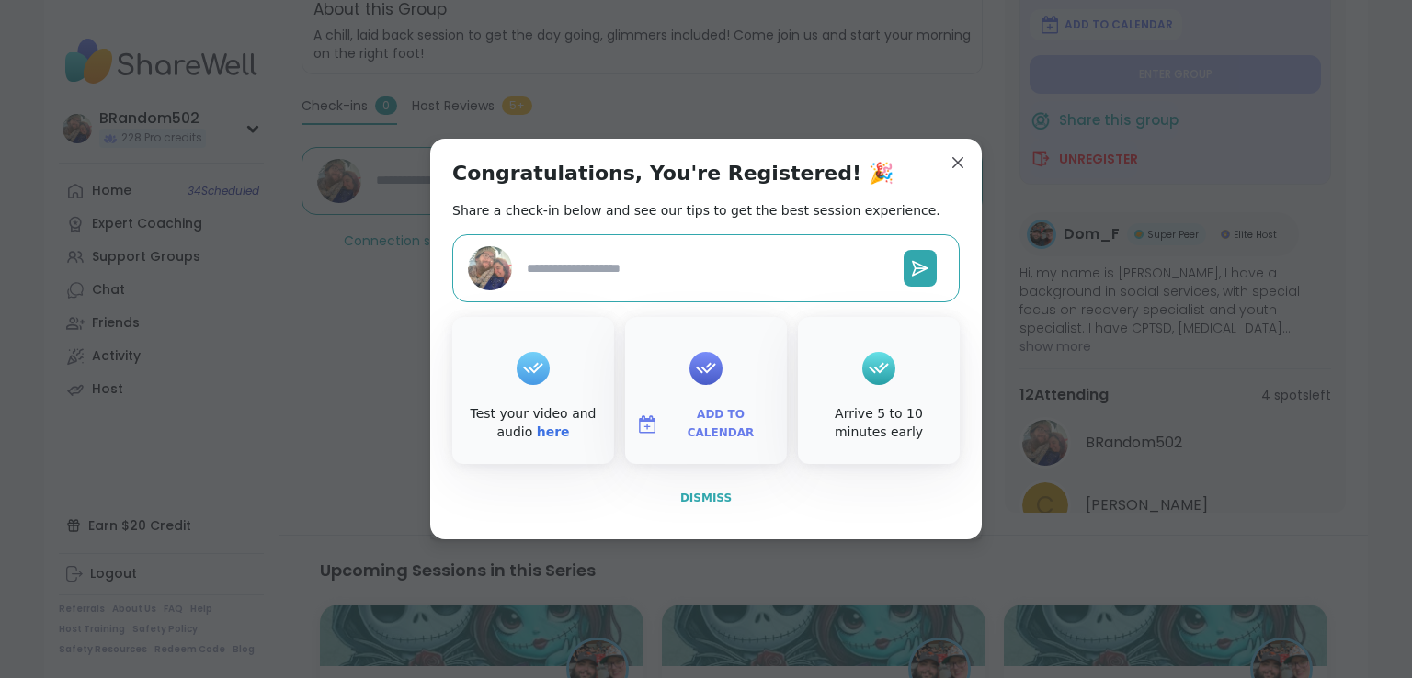 The image size is (1412, 678). What do you see at coordinates (706, 498) in the screenshot?
I see `span: Dismiss` at bounding box center [706, 498].